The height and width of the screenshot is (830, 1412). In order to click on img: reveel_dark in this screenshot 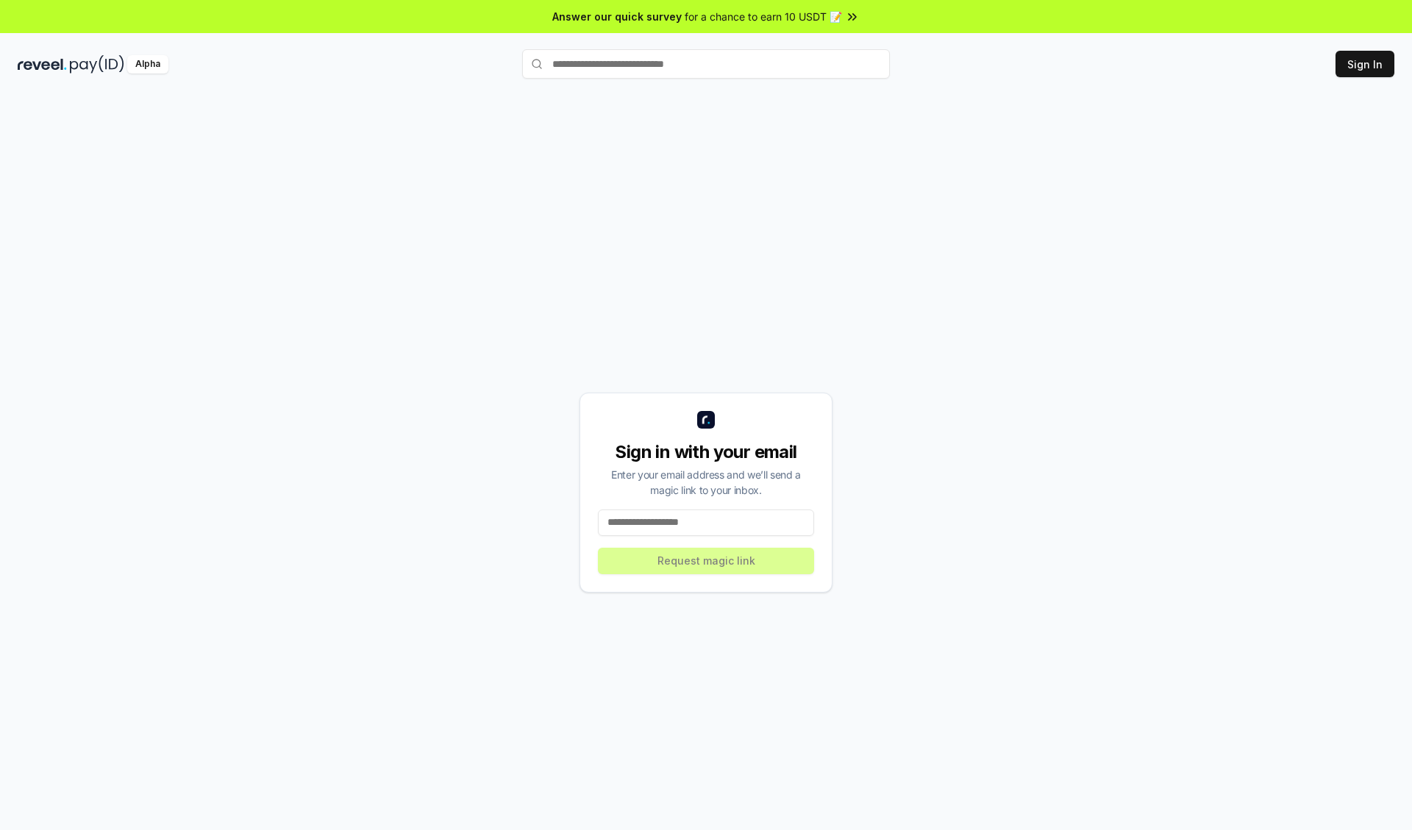, I will do `click(42, 64)`.